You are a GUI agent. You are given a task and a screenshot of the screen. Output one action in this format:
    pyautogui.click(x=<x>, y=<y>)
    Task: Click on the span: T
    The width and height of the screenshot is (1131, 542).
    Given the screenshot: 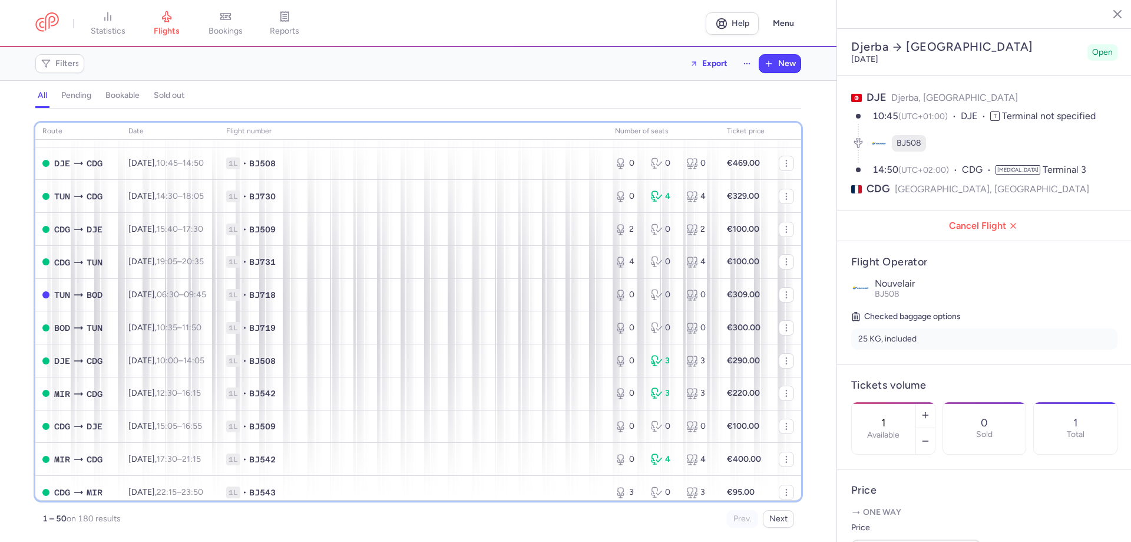 What is the action you would take?
    pyautogui.click(x=995, y=116)
    